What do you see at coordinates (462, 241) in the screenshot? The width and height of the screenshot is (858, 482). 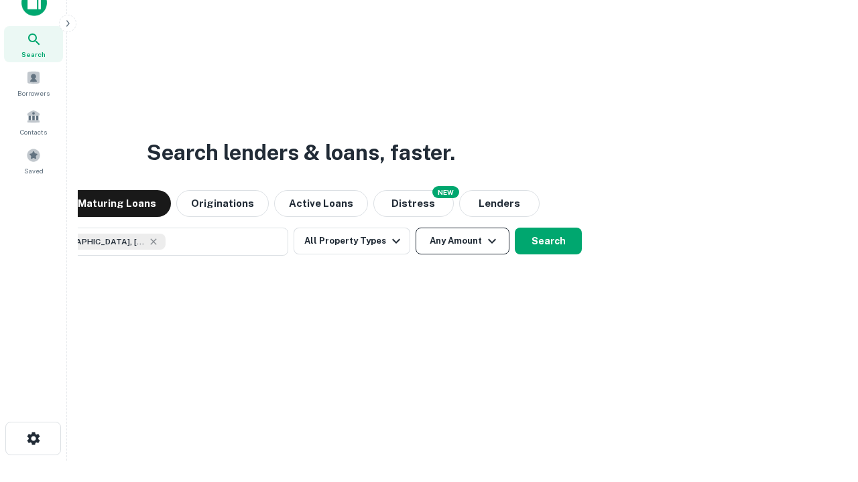 I see `button: Any Amount` at bounding box center [462, 241].